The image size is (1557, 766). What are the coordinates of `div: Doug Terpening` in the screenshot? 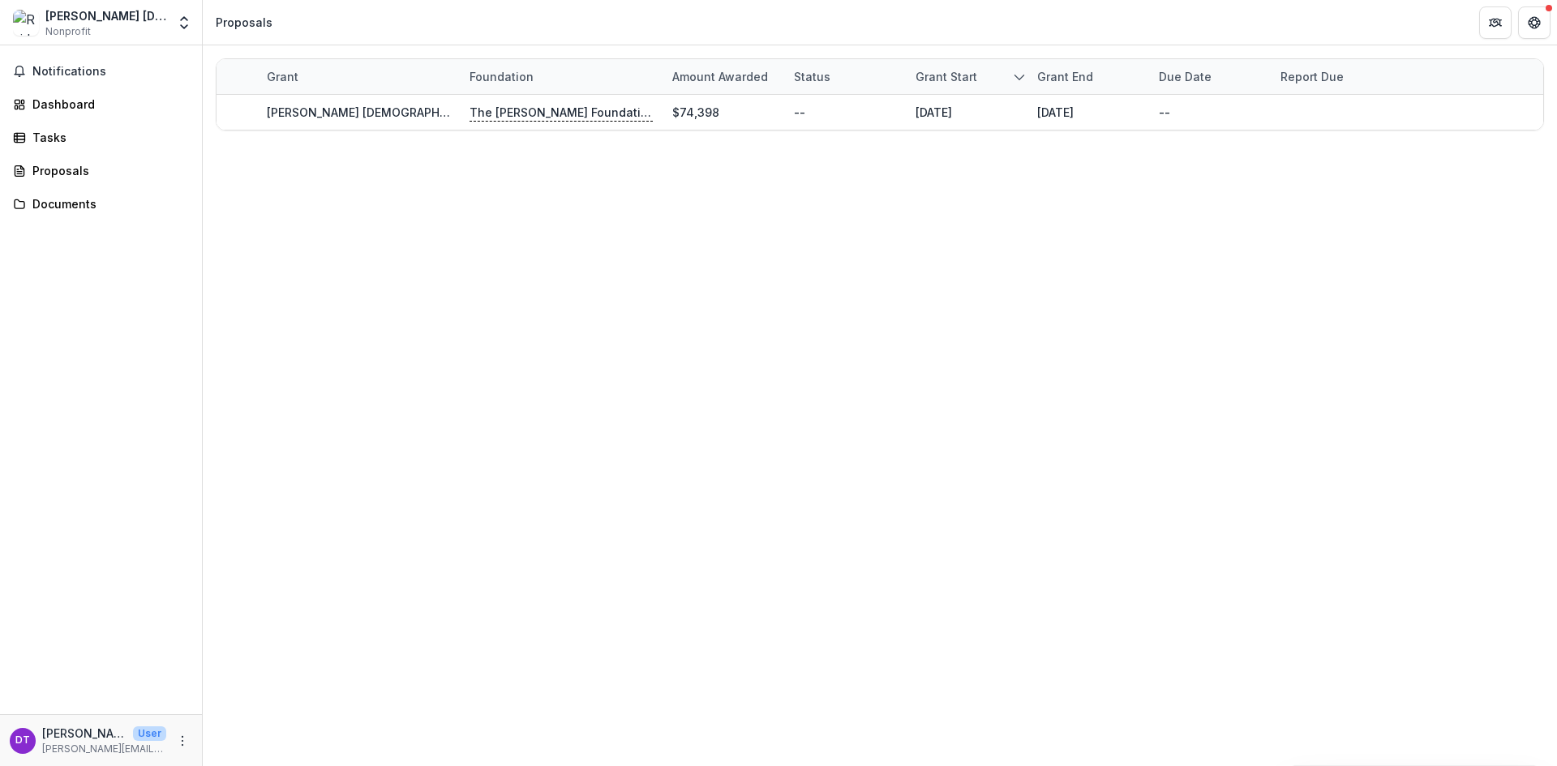 It's located at (23, 740).